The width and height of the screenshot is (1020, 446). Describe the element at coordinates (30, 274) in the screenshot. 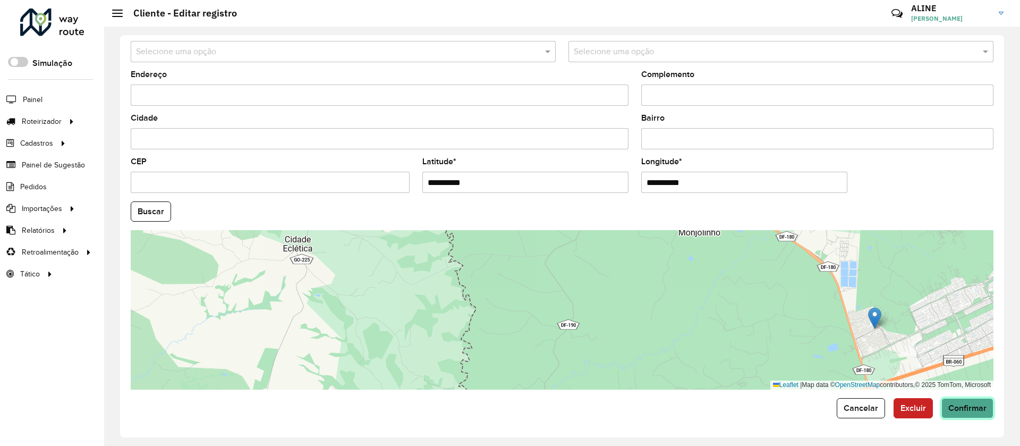

I see `span: Tático` at that location.